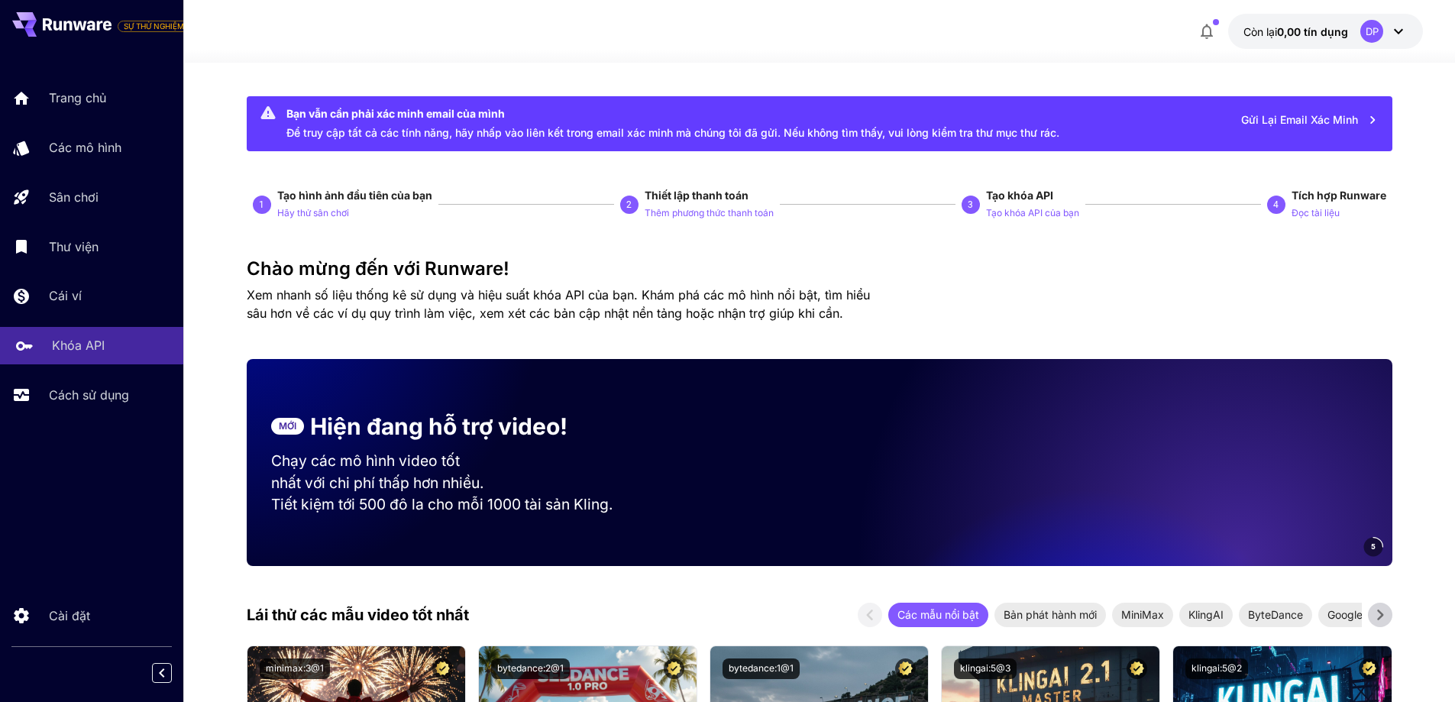  I want to click on font: Thêm phương thức thanh toán, so click(709, 212).